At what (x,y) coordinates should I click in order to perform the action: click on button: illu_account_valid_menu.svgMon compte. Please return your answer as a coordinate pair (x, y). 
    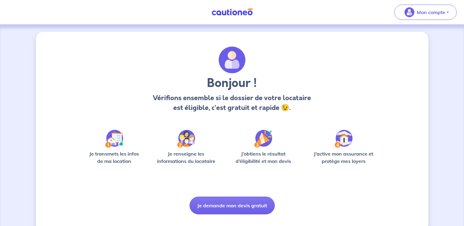
    Looking at the image, I should click on (425, 12).